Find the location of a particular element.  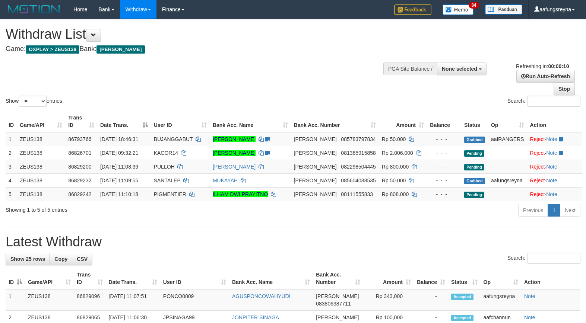

span: BUJANGGABUT is located at coordinates (173, 139).